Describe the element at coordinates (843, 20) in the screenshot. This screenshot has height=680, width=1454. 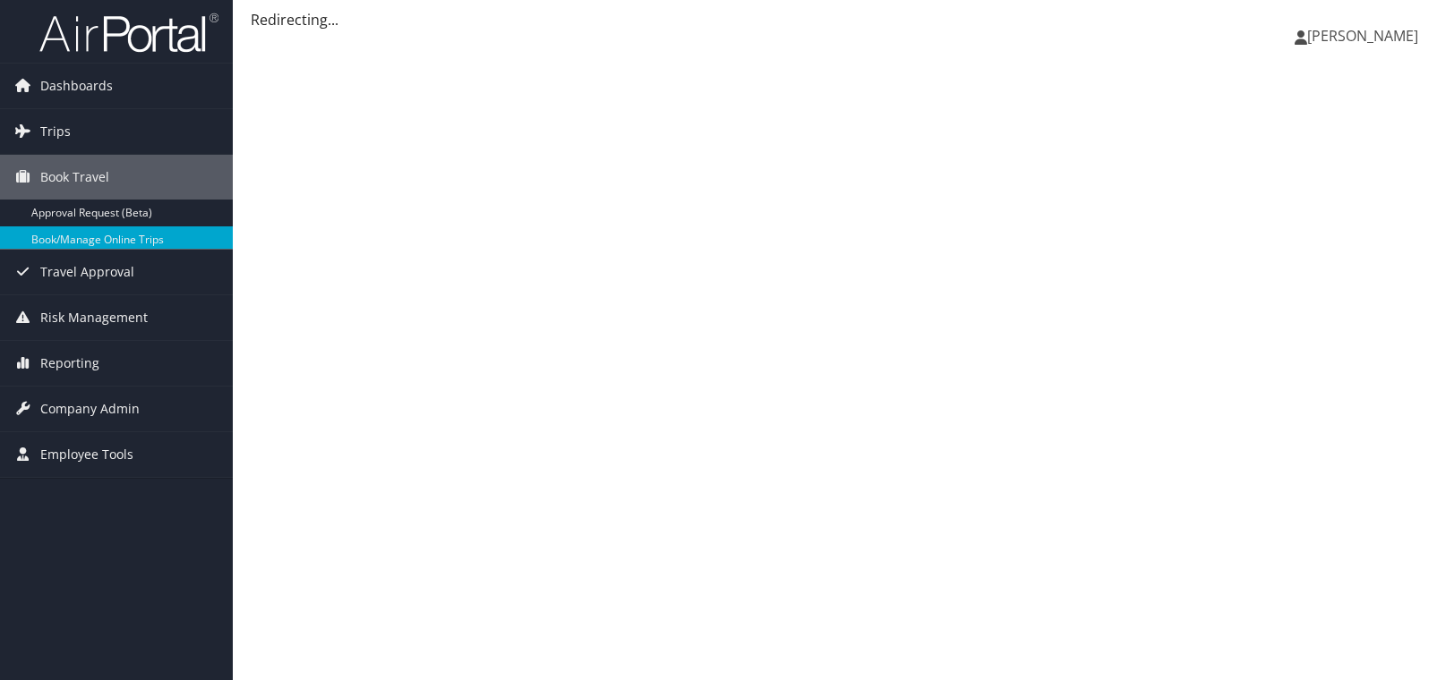
I see `div: Redirecting...` at that location.